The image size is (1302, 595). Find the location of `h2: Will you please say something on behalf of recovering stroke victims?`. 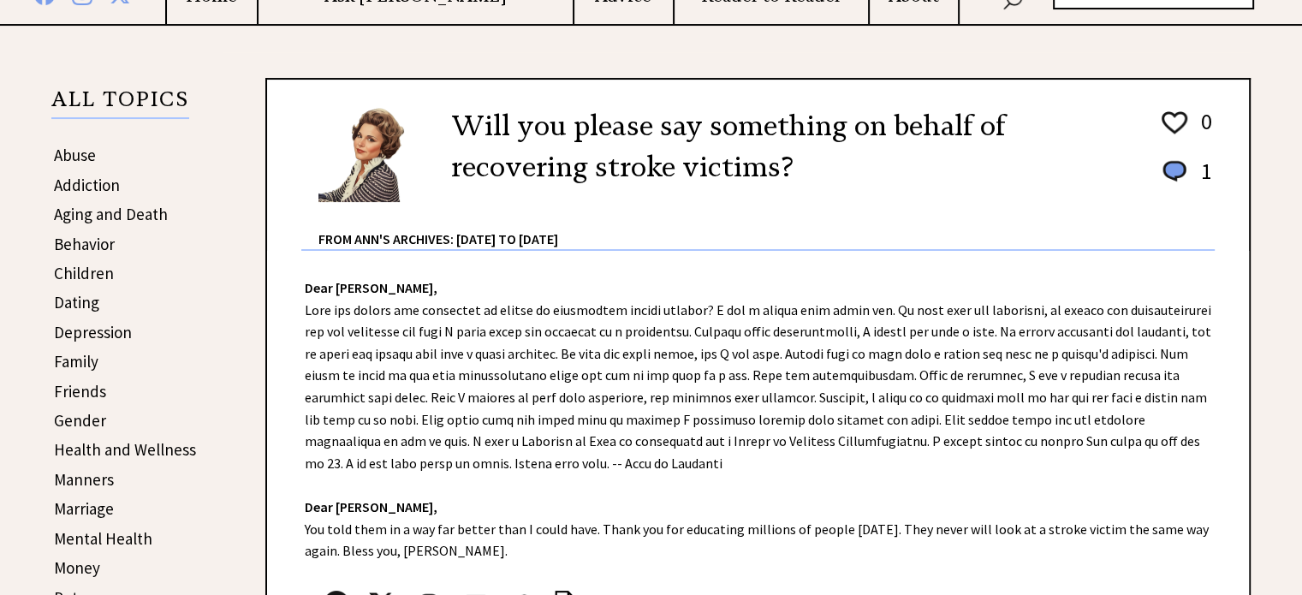

h2: Will you please say something on behalf of recovering stroke victims? is located at coordinates (792, 146).